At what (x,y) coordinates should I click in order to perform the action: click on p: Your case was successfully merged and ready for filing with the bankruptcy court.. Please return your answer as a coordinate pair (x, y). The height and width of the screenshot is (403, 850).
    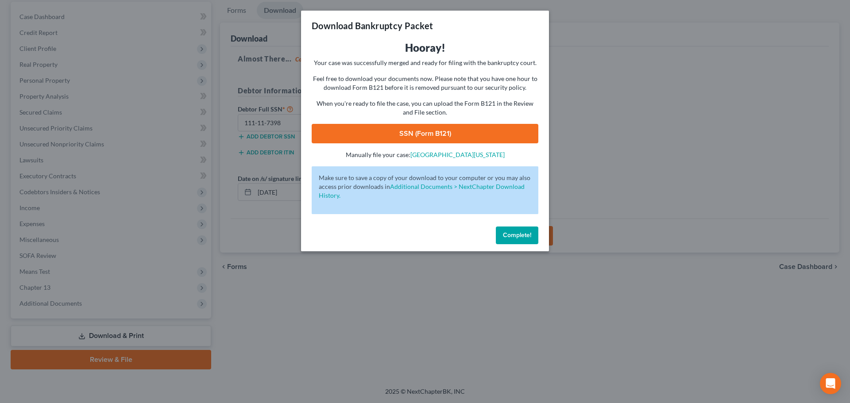
    Looking at the image, I should click on (425, 63).